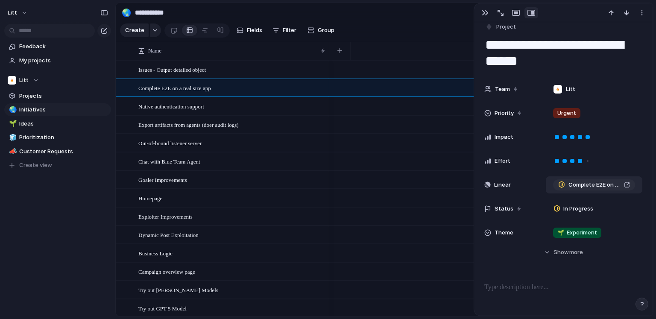 The image size is (656, 319). What do you see at coordinates (64, 110) in the screenshot?
I see `span: Initiatives` at bounding box center [64, 110].